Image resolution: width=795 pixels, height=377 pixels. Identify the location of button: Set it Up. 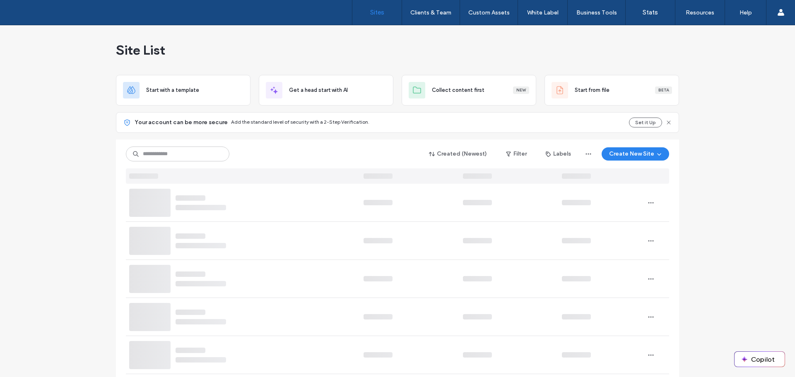
(646, 123).